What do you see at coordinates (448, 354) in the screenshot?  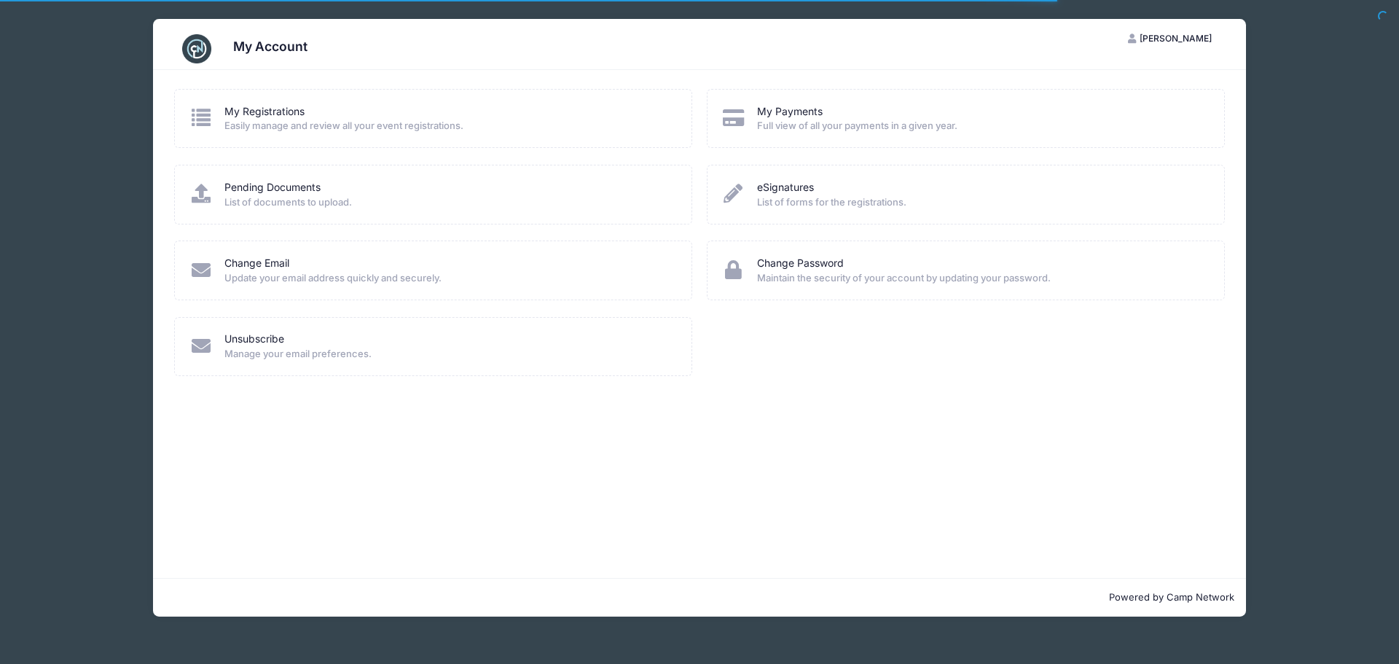 I see `span: Manage your email preferences.` at bounding box center [448, 354].